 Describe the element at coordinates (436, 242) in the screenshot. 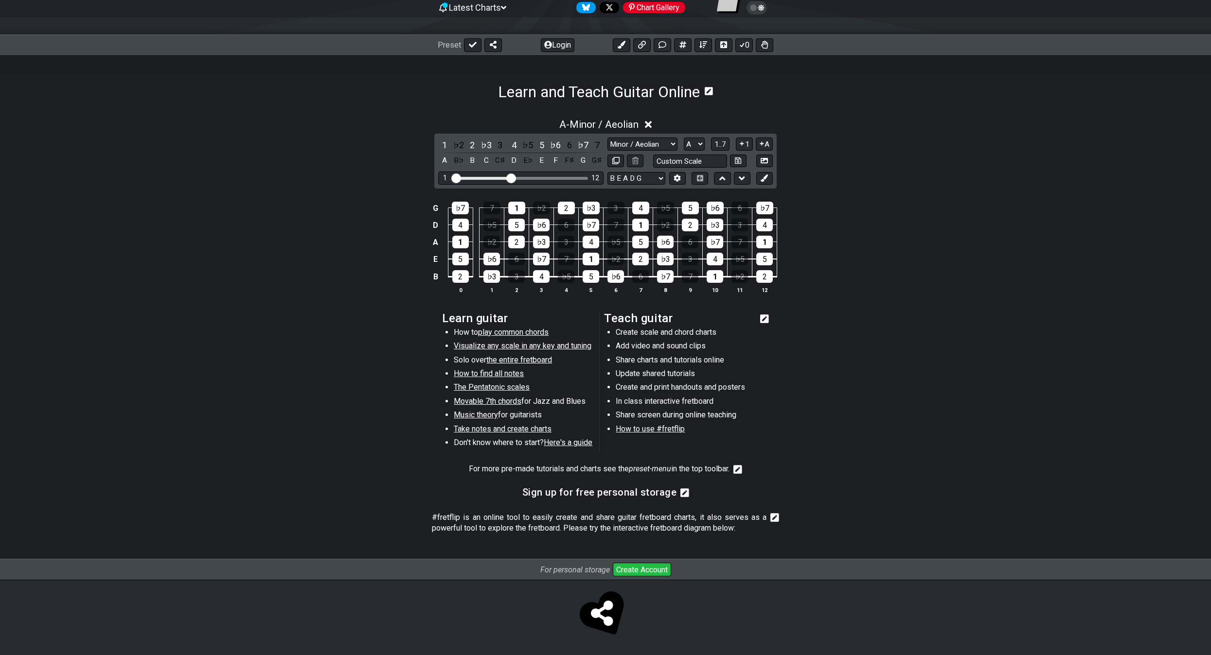

I see `td: A` at that location.